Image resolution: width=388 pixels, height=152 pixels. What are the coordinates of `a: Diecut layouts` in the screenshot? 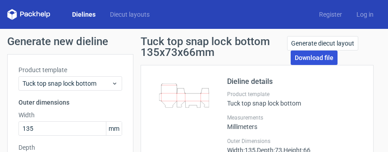 It's located at (130, 14).